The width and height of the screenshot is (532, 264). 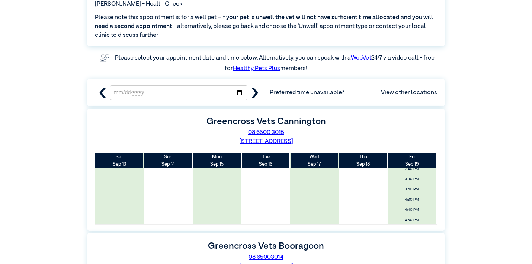 What do you see at coordinates (353, 93) in the screenshot?
I see `span: Preferred time unavailable?` at bounding box center [353, 93].